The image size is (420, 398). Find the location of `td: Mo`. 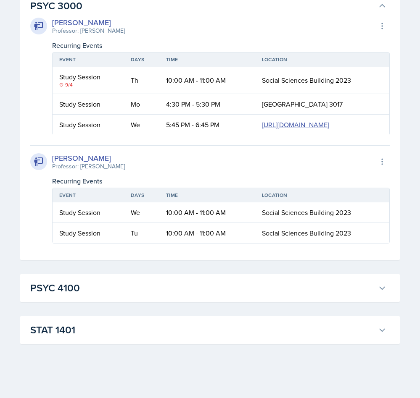

td: Mo is located at coordinates (142, 104).